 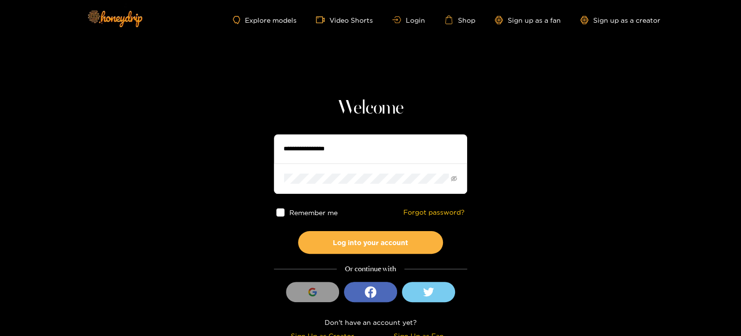 I want to click on h1: Welcome, so click(x=370, y=108).